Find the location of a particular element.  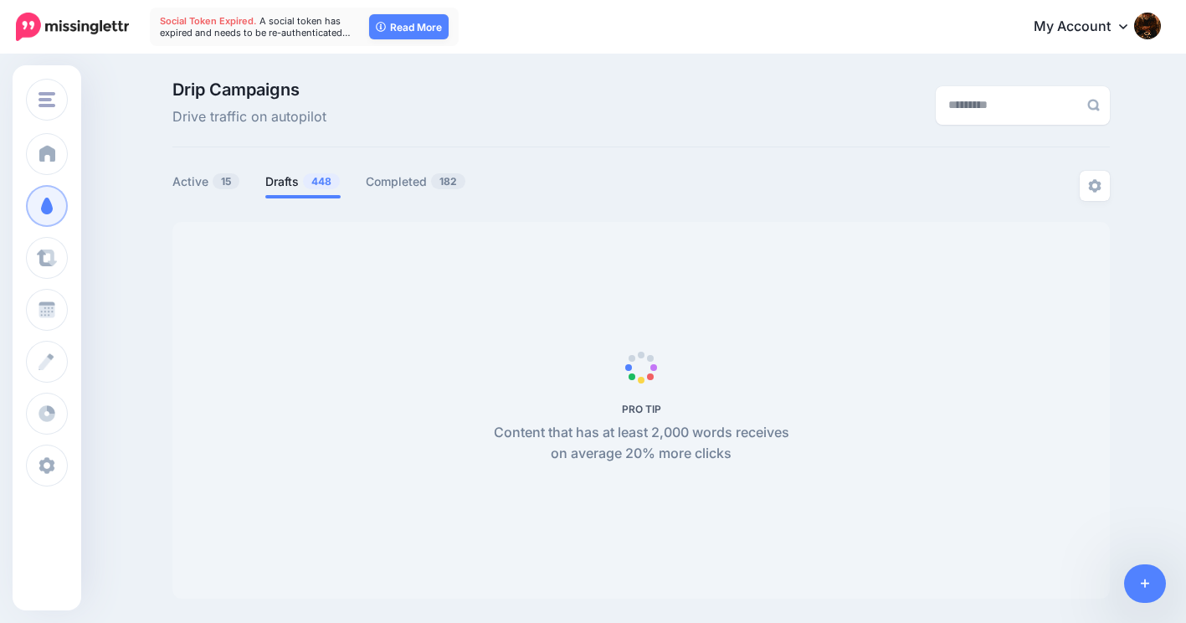

img: settings-grey.png is located at coordinates (1095, 186).